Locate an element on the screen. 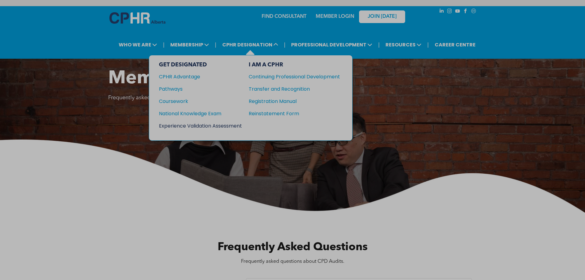 This screenshot has width=585, height=280. a: CPHR Advantage is located at coordinates (200, 77).